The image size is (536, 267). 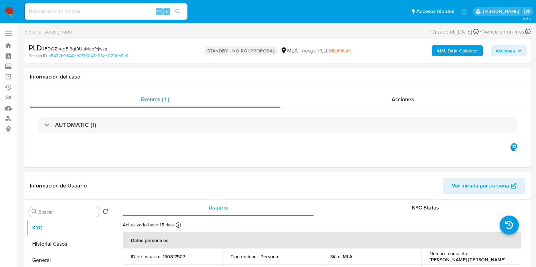 I want to click on p: Actualizado hace 15 días, so click(x=148, y=225).